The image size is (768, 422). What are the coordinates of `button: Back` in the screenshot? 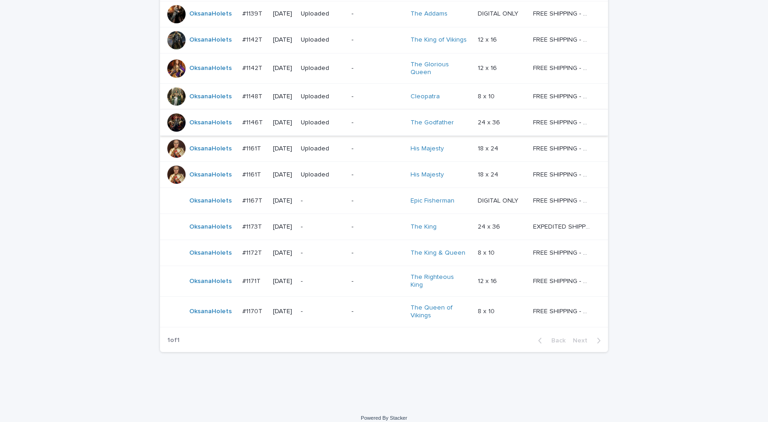 It's located at (550, 341).